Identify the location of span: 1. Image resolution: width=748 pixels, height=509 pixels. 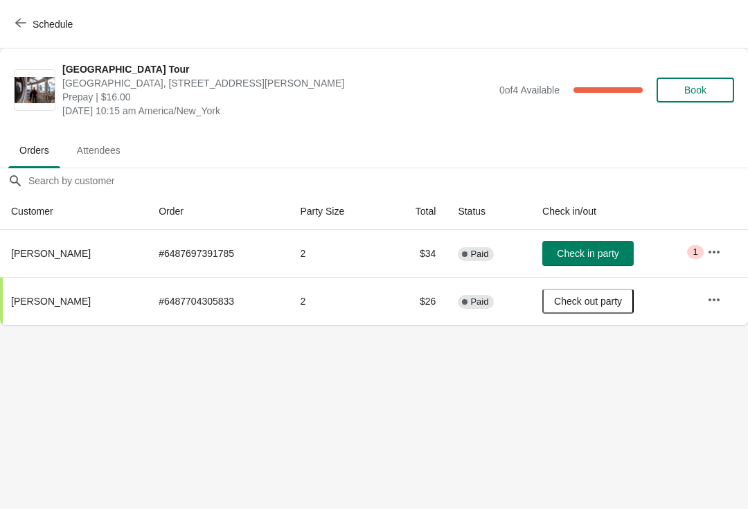
(694, 252).